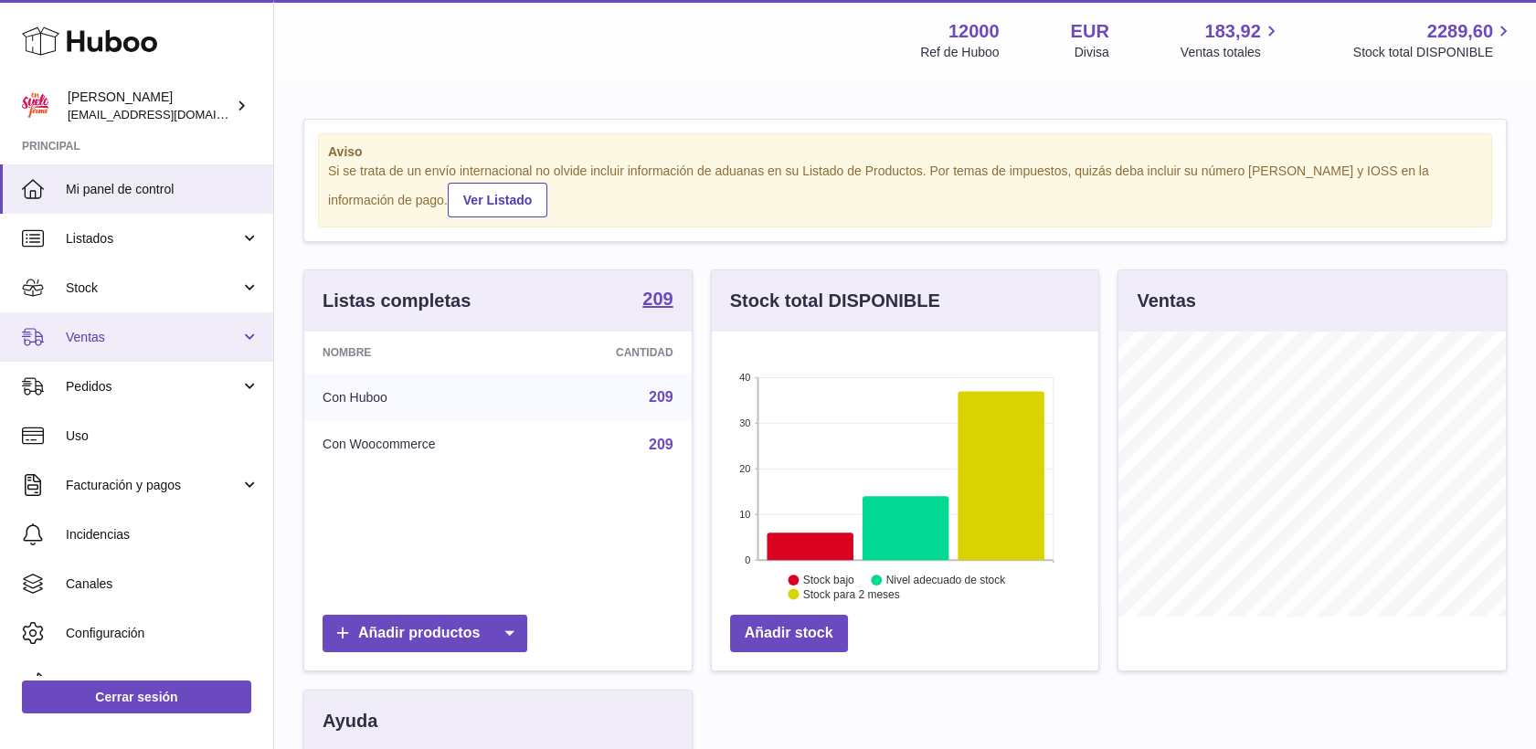 Image resolution: width=1536 pixels, height=749 pixels. Describe the element at coordinates (974, 31) in the screenshot. I see `strong: 12000` at that location.